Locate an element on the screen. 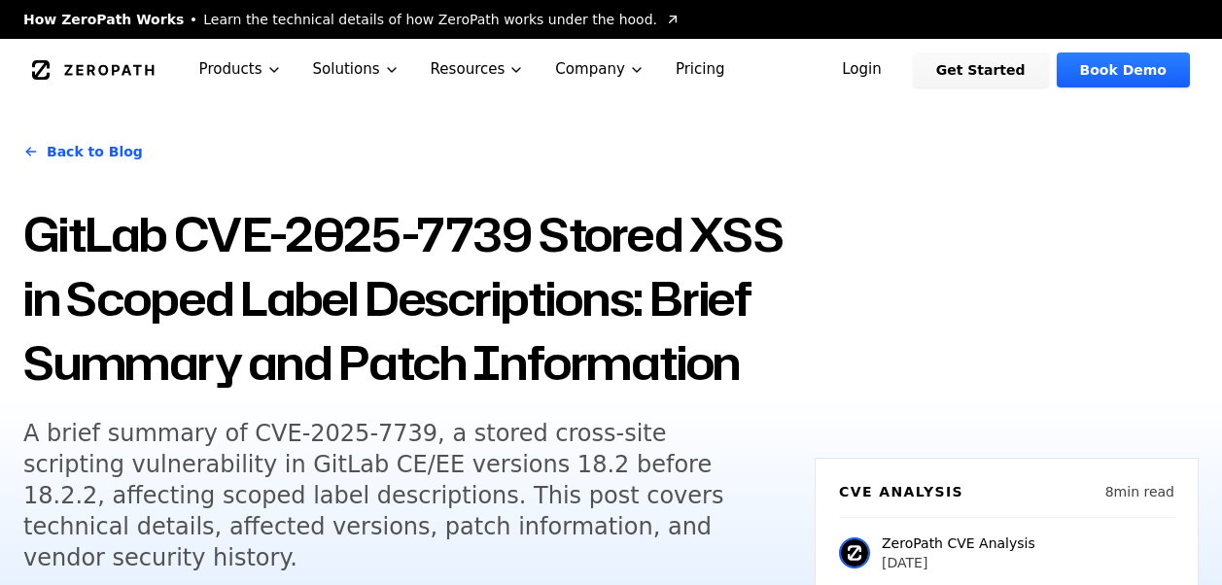  h6: CVE Analysis is located at coordinates (901, 492).